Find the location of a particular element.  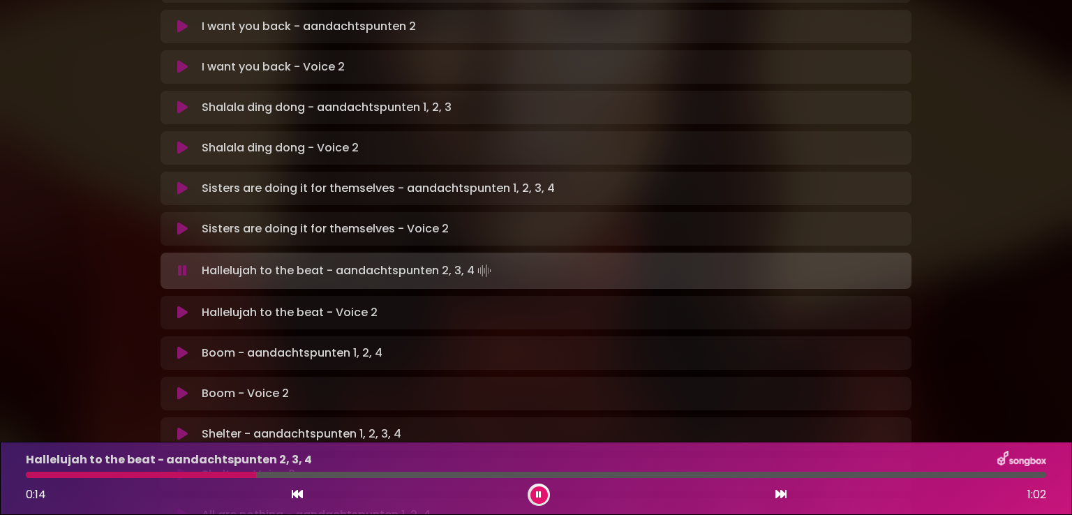

p: Shalala ding dong - Voice 2 is located at coordinates (280, 148).